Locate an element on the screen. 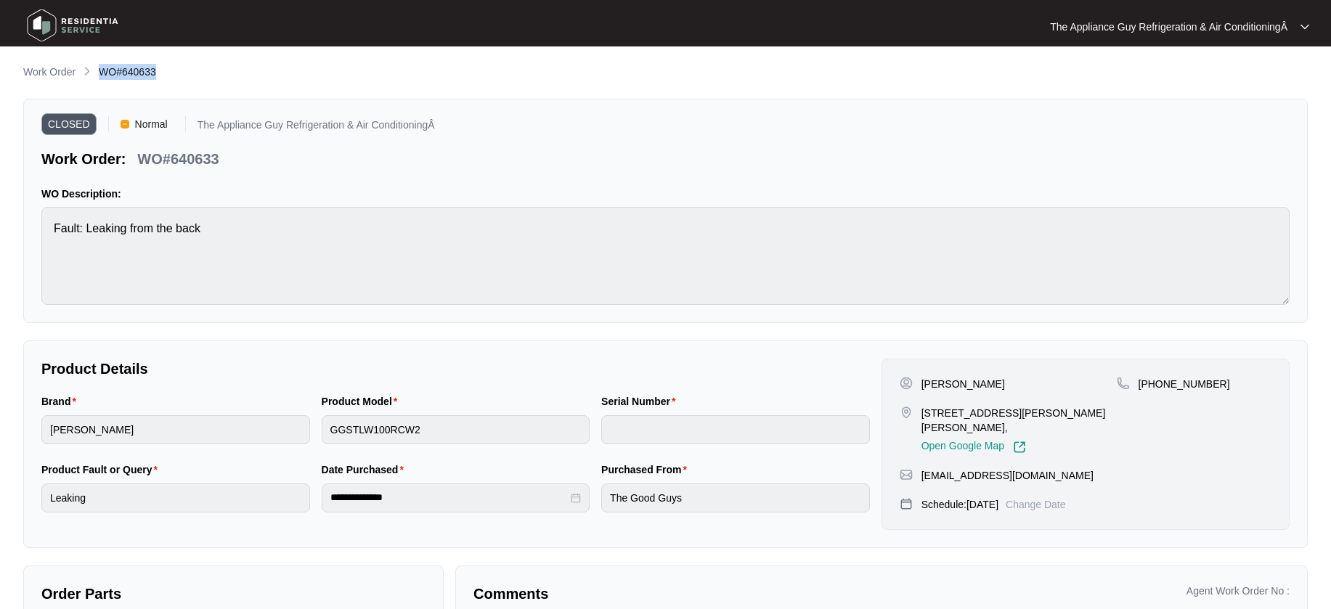 This screenshot has width=1331, height=609. input: Serial Number is located at coordinates (736, 430).